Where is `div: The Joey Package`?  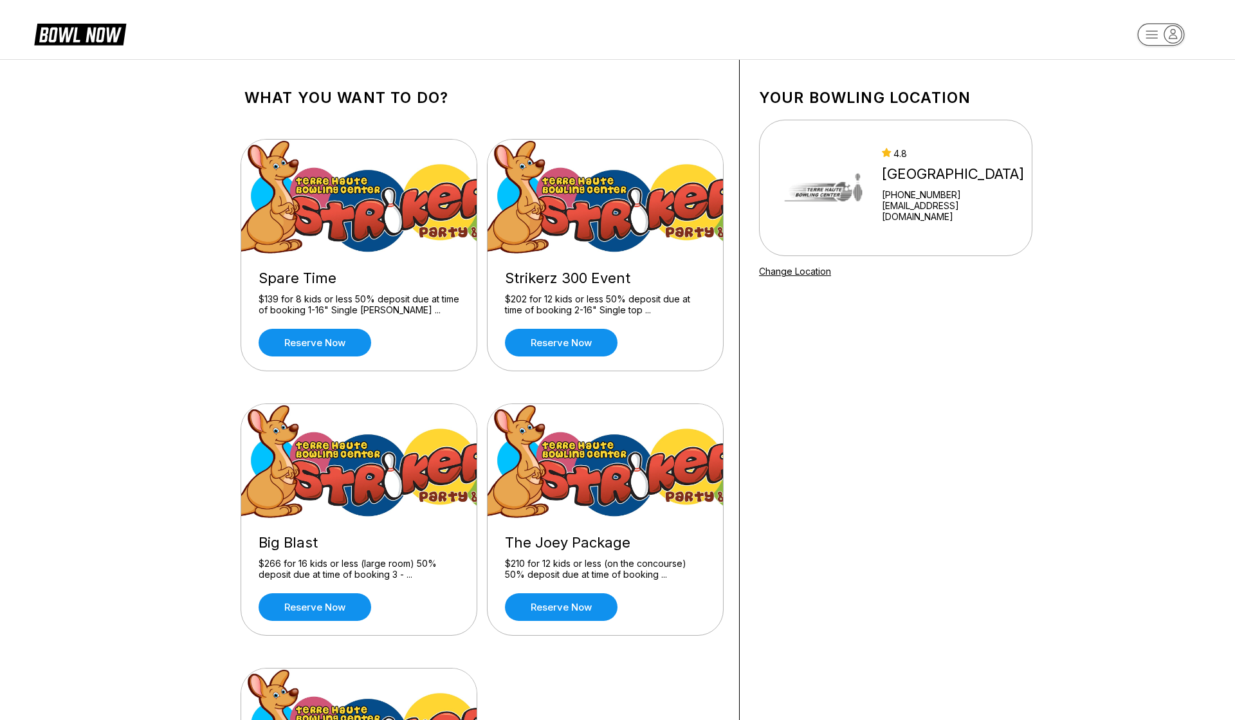
div: The Joey Package is located at coordinates (605, 542).